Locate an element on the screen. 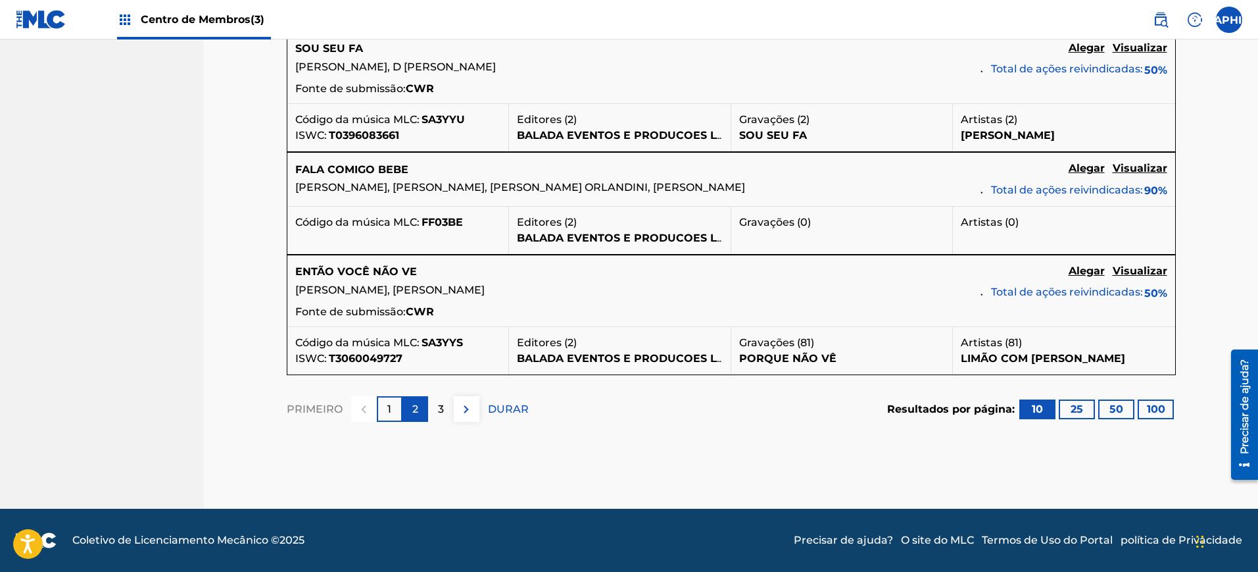  font: FF03BE is located at coordinates (442, 222).